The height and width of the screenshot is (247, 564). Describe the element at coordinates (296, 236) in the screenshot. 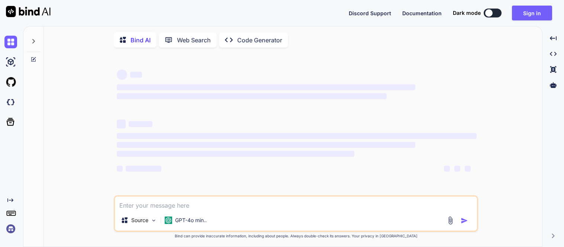

I see `p: Bind can provide inaccurate information, including about people. Always double-check its answers....` at that location.